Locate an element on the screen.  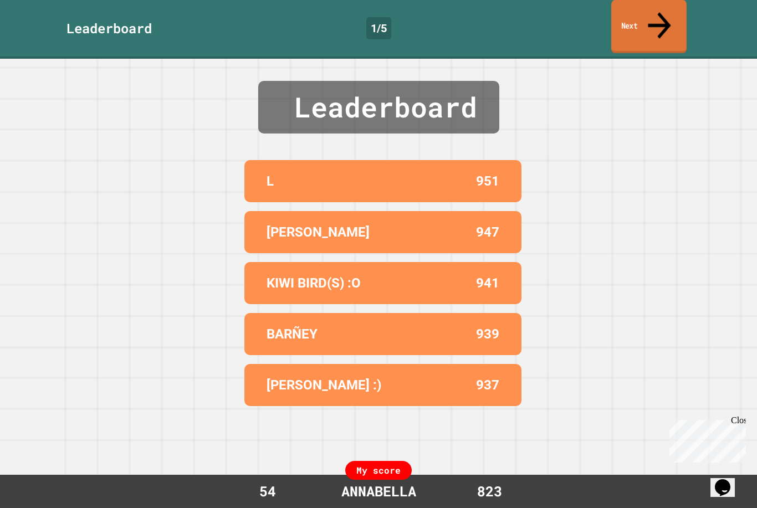
p: 951 is located at coordinates (488, 181).